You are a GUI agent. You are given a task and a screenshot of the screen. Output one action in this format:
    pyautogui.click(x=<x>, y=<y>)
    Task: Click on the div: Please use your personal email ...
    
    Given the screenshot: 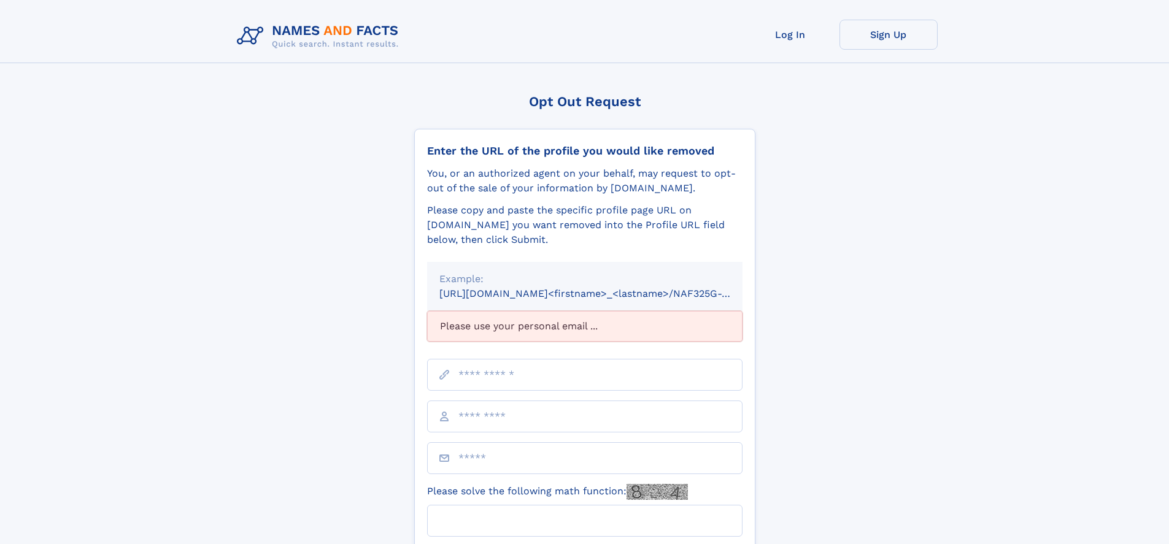 What is the action you would take?
    pyautogui.click(x=585, y=327)
    